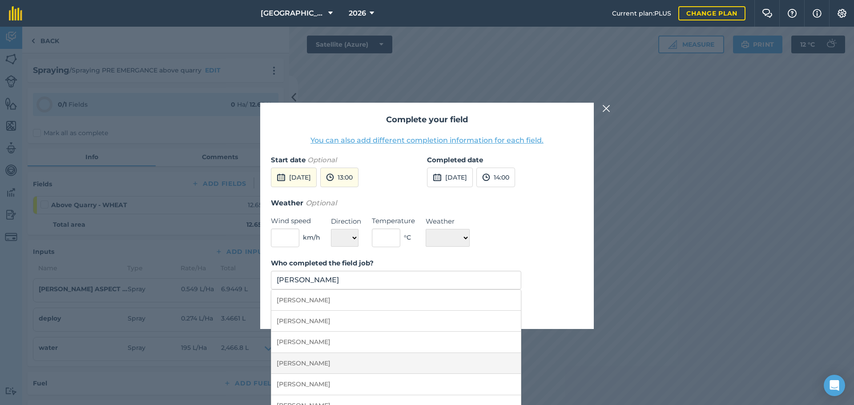 This screenshot has height=405, width=854. I want to click on strong: Completed date, so click(455, 160).